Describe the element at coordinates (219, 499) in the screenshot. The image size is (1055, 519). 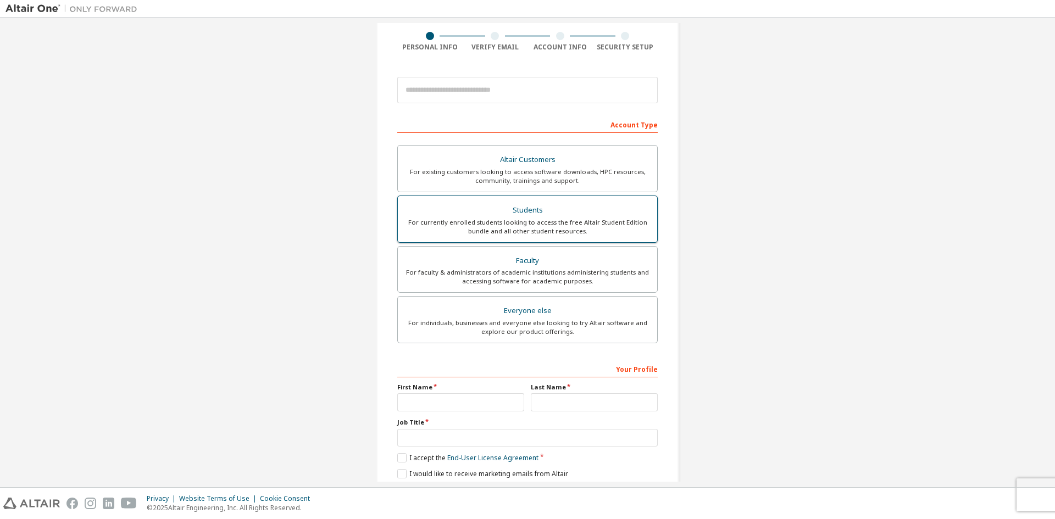
I see `div: Website Terms of Use` at that location.